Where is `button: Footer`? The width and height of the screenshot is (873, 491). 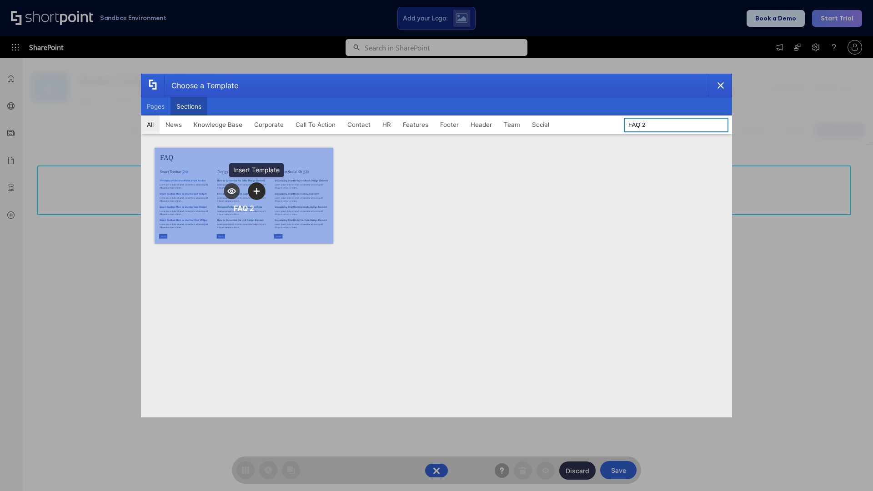 button: Footer is located at coordinates (449, 125).